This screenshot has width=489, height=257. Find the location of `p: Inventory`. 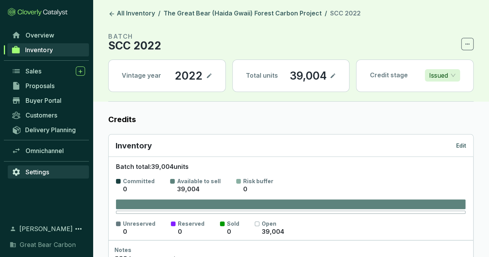

p: Inventory is located at coordinates (134, 146).